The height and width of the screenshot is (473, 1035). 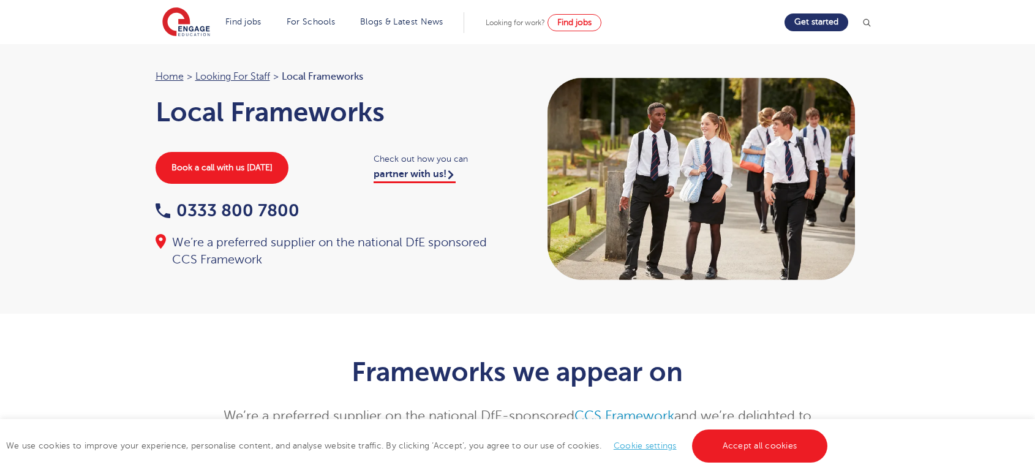 I want to click on a: CCS Framework, so click(x=624, y=416).